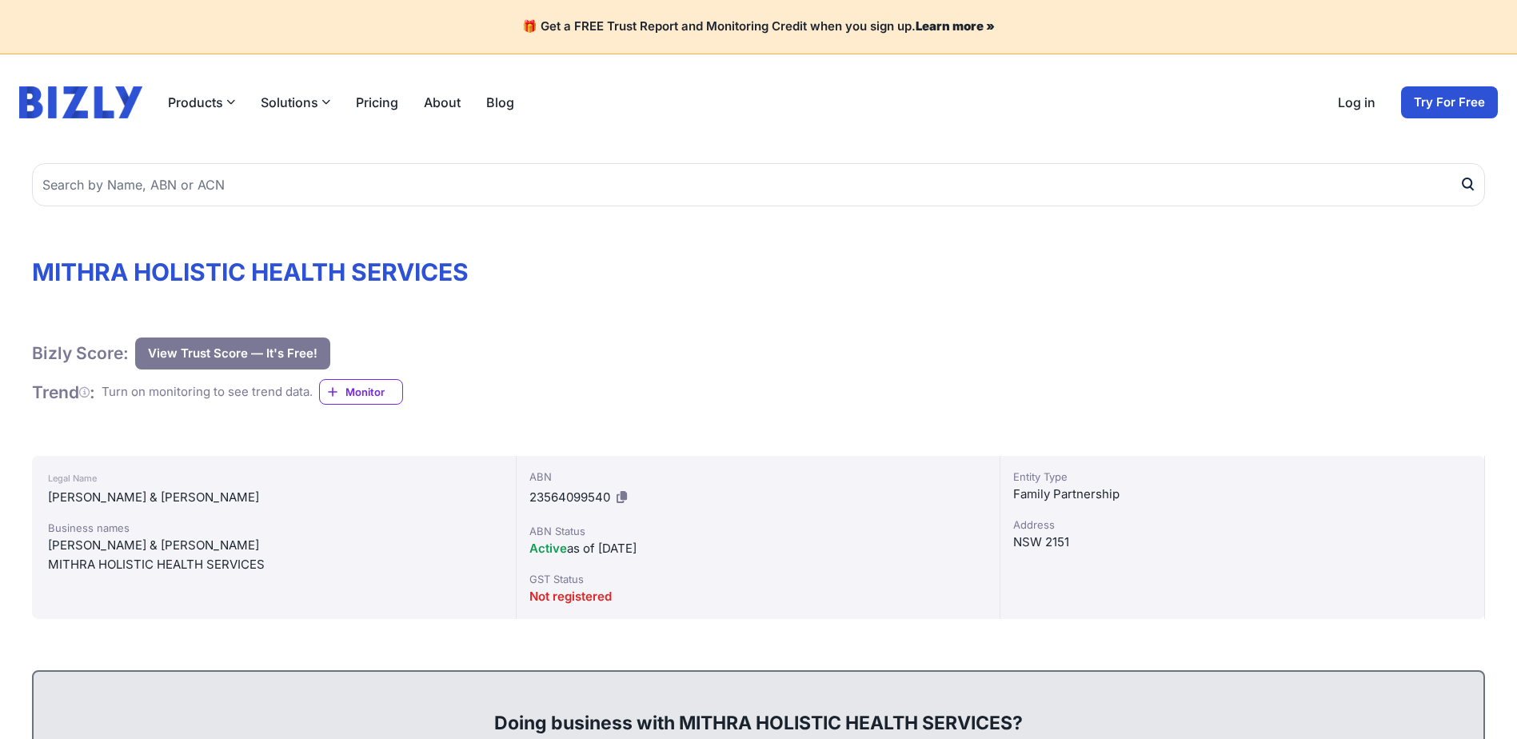 The height and width of the screenshot is (739, 1517). I want to click on a: Pricing, so click(377, 102).